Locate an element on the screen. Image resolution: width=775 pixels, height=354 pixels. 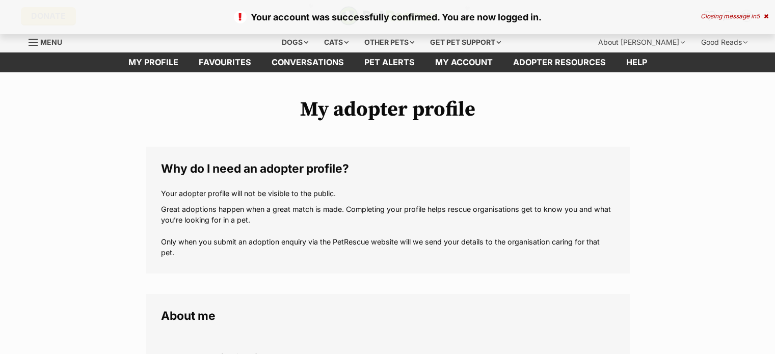
a: Pet alerts is located at coordinates (389, 62).